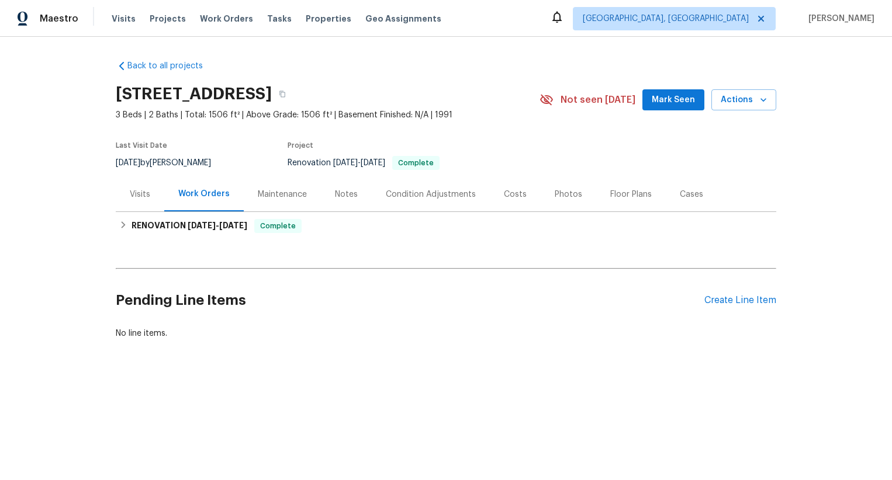 The height and width of the screenshot is (480, 892). Describe the element at coordinates (123, 19) in the screenshot. I see `span: Visits` at that location.